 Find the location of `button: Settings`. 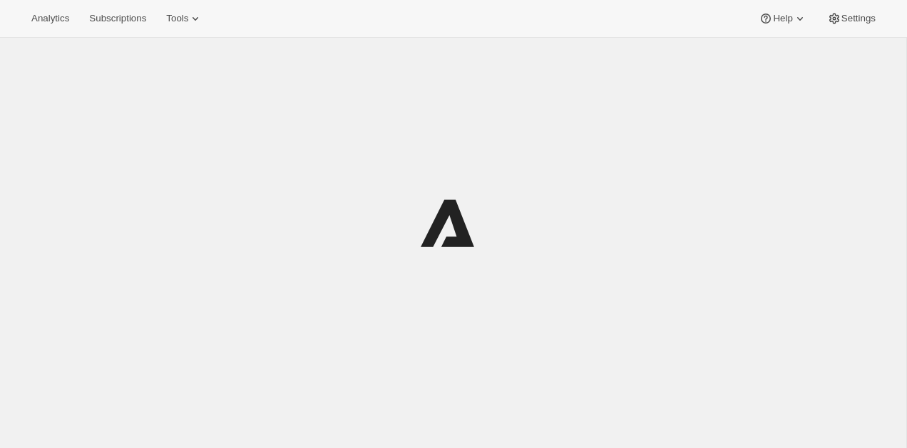

button: Settings is located at coordinates (851, 19).